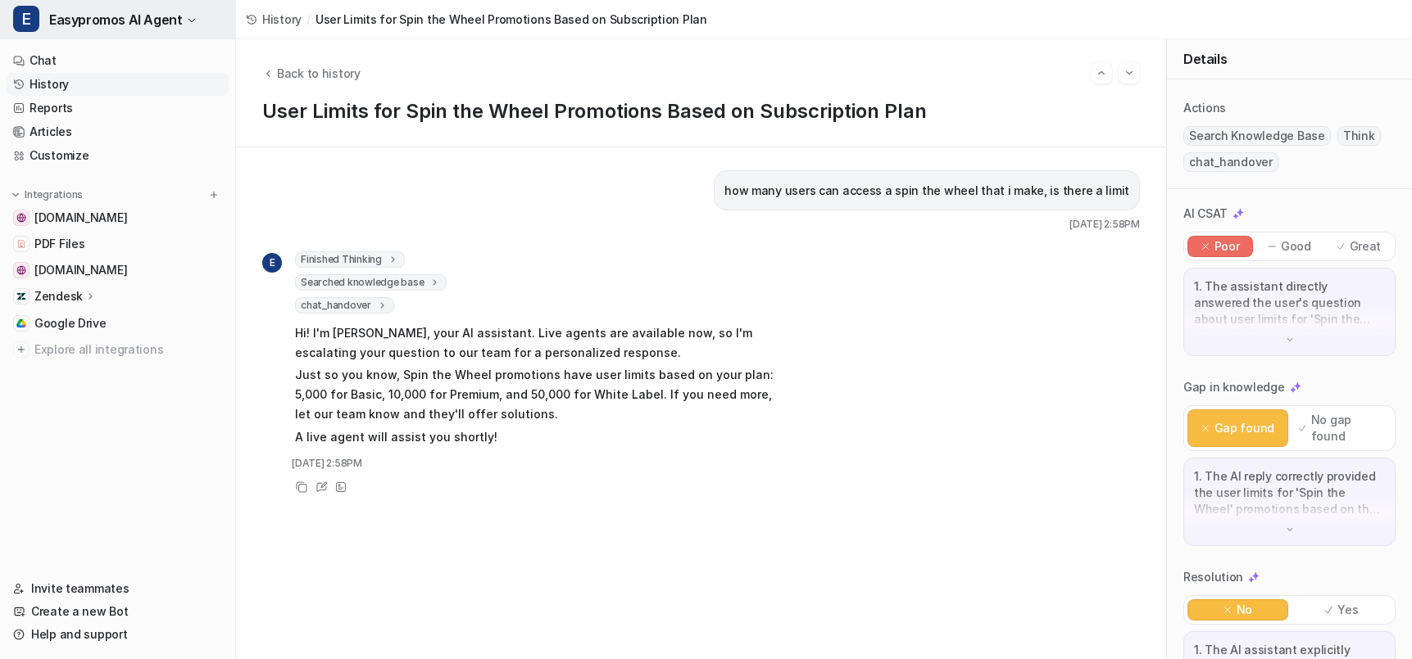 The width and height of the screenshot is (1412, 659). Describe the element at coordinates (117, 61) in the screenshot. I see `a: Chat` at that location.